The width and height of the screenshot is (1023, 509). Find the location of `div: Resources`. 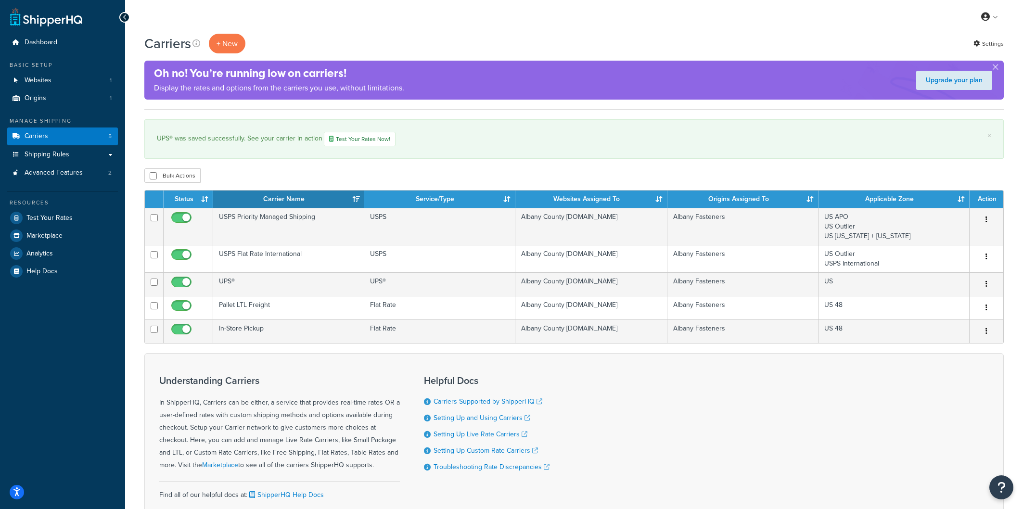

div: Resources is located at coordinates (63, 203).